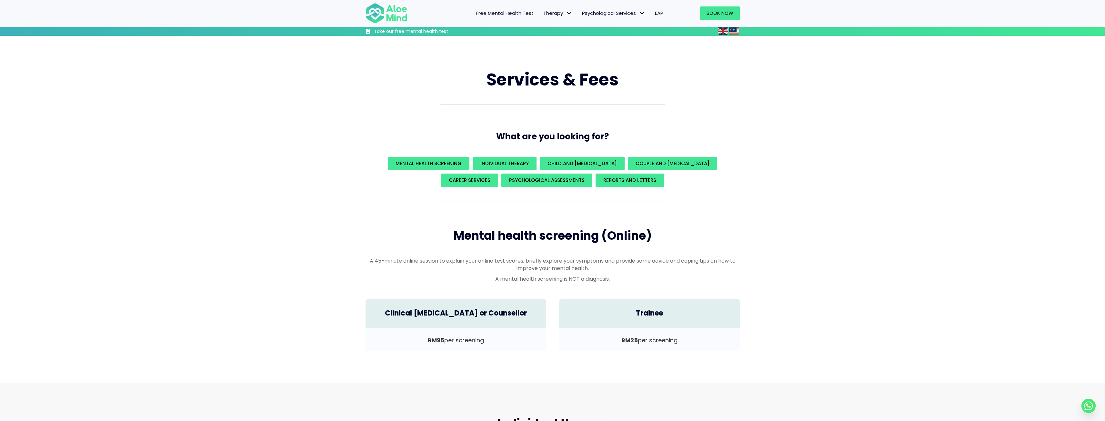 This screenshot has width=1105, height=421. Describe the element at coordinates (469, 180) in the screenshot. I see `a: Career Services` at that location.